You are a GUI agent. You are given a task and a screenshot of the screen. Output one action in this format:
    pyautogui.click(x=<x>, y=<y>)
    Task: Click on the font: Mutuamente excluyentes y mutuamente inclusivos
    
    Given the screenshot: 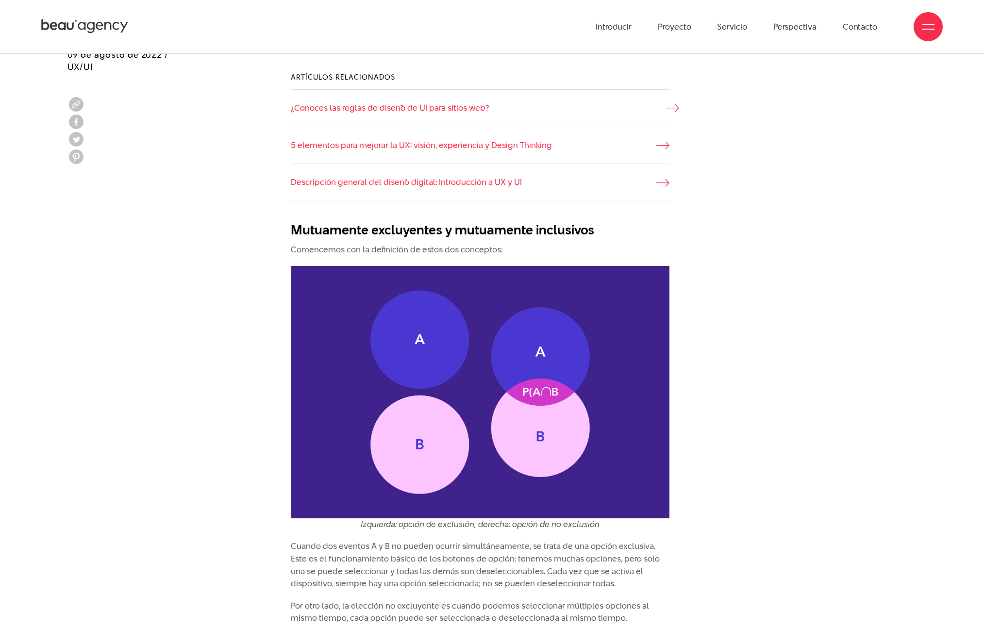 What is the action you would take?
    pyautogui.click(x=442, y=230)
    